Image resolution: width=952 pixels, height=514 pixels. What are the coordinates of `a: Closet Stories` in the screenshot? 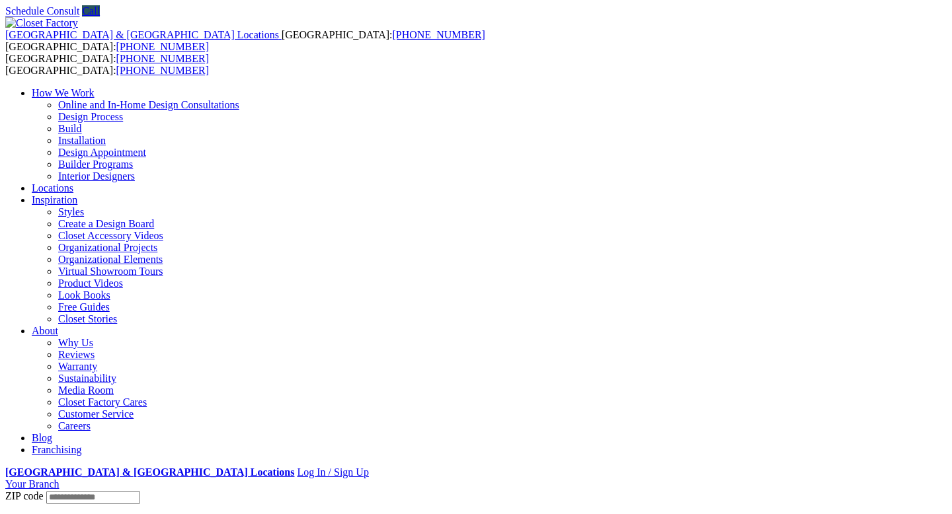 It's located at (87, 319).